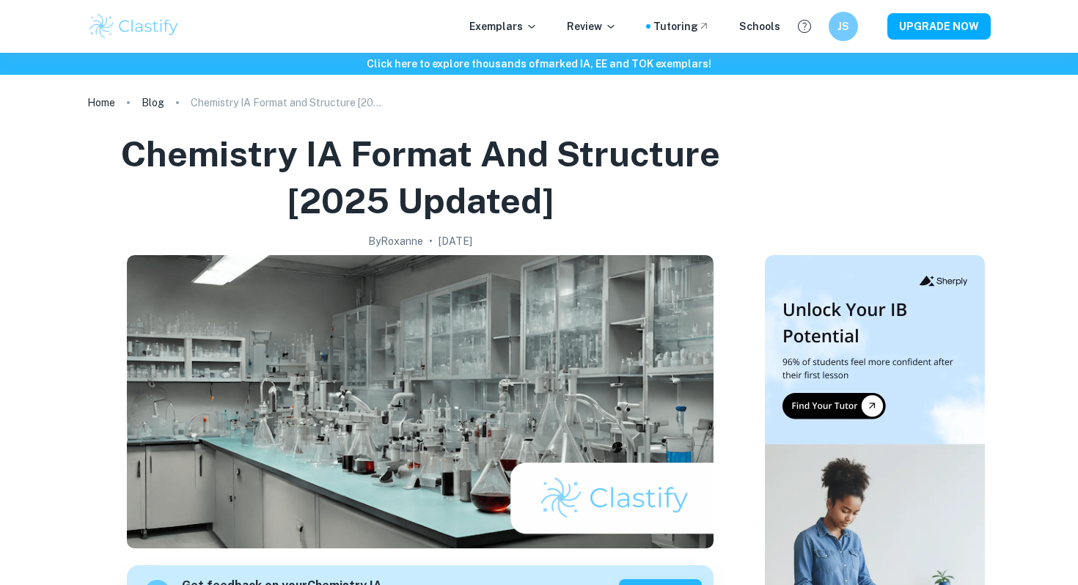  What do you see at coordinates (843, 26) in the screenshot?
I see `button: JS` at bounding box center [843, 26].